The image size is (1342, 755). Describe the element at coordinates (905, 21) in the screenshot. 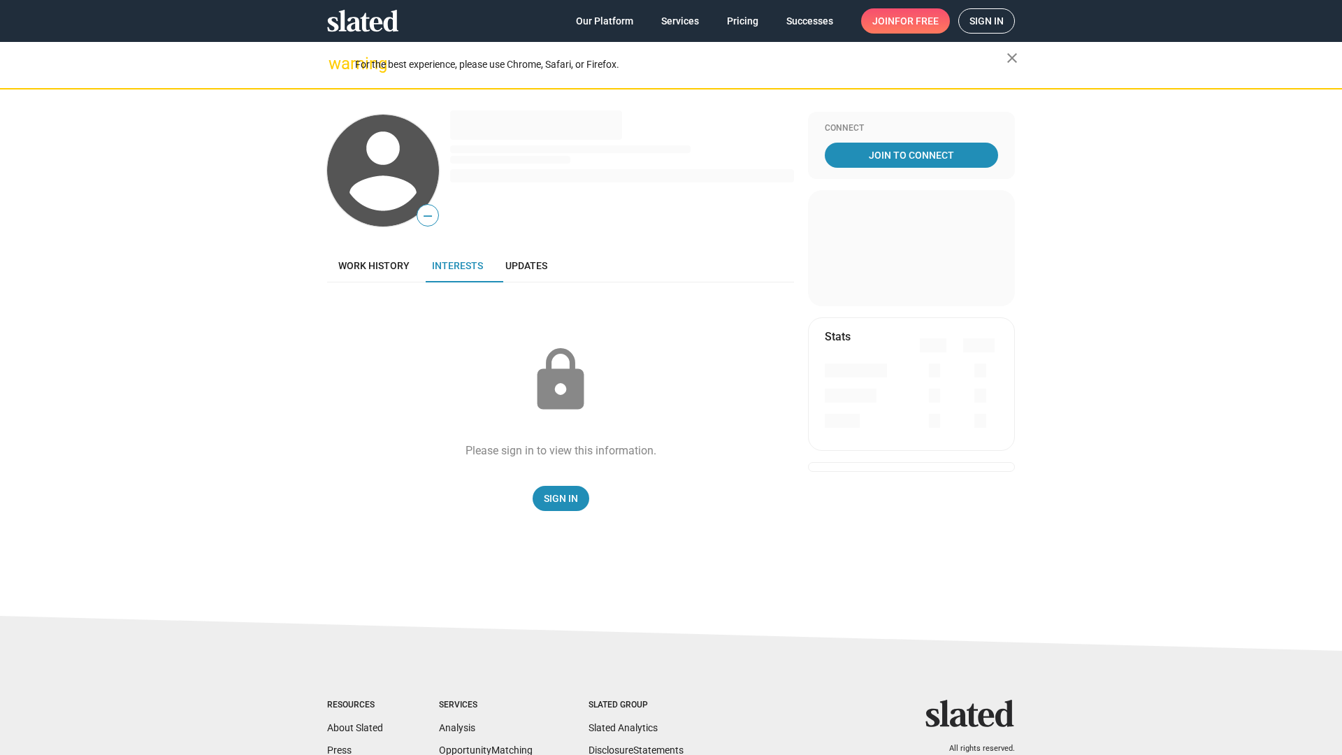

I see `a: Joinfor free` at that location.